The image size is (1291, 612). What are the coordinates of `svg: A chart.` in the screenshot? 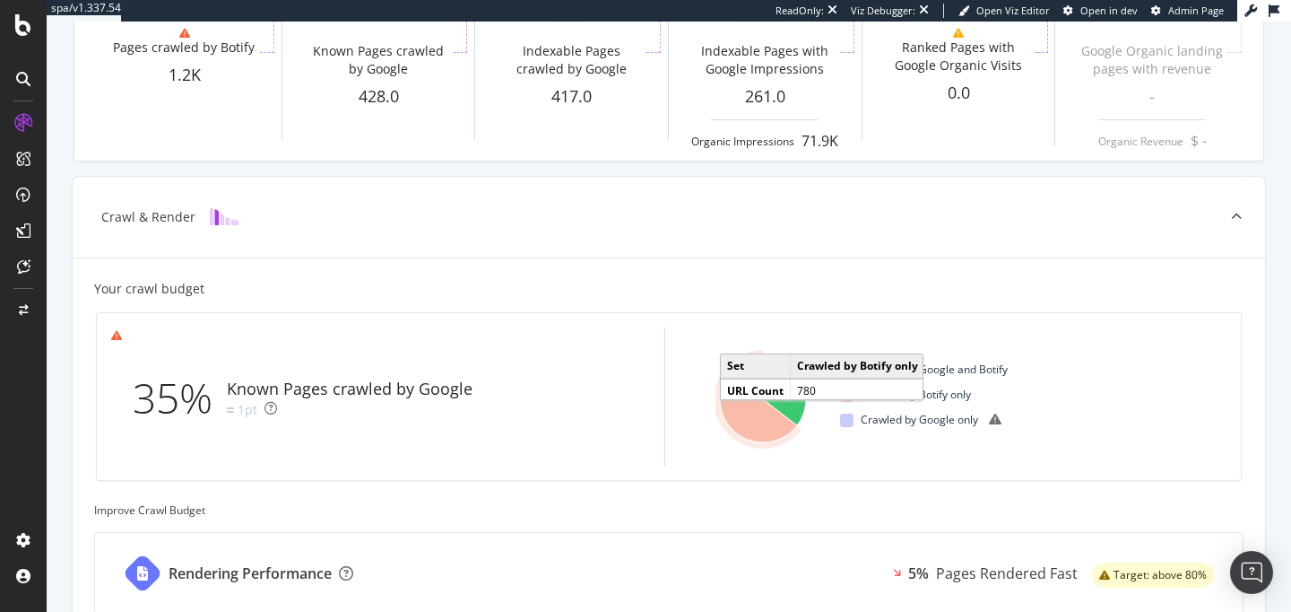 It's located at (763, 396).